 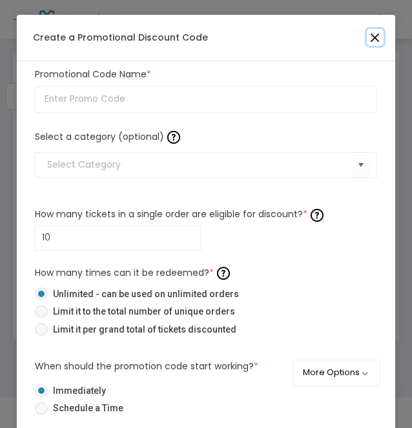 I want to click on span: Limit it to the total number of unique orders, so click(x=141, y=312).